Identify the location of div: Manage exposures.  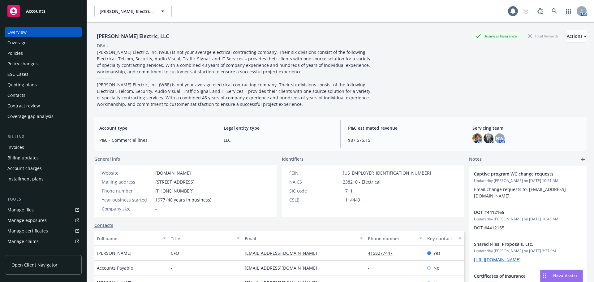
(27, 220).